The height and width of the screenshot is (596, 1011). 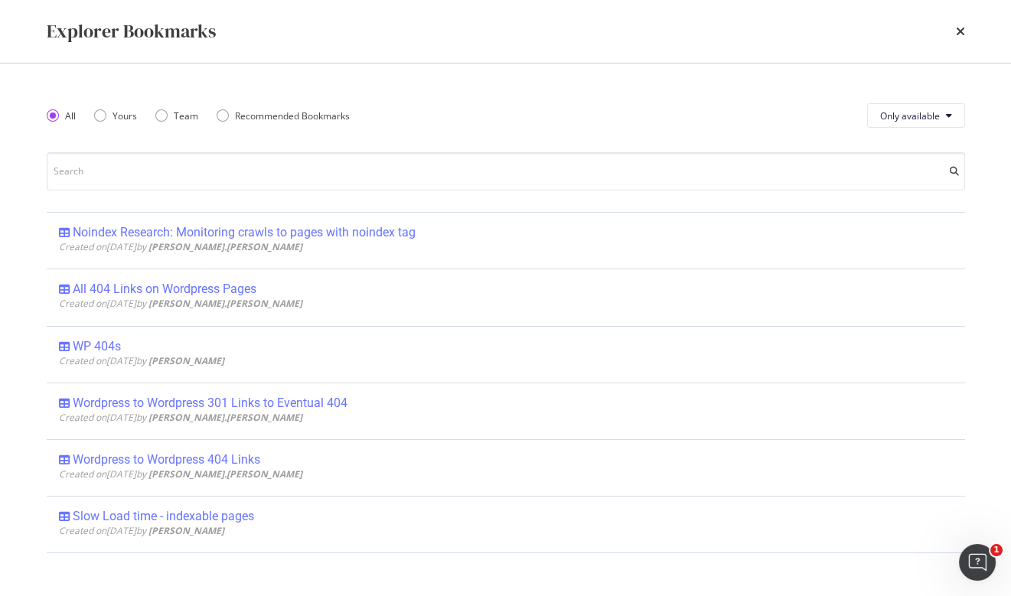 I want to click on div: Explorer Bookmarks, so click(x=131, y=31).